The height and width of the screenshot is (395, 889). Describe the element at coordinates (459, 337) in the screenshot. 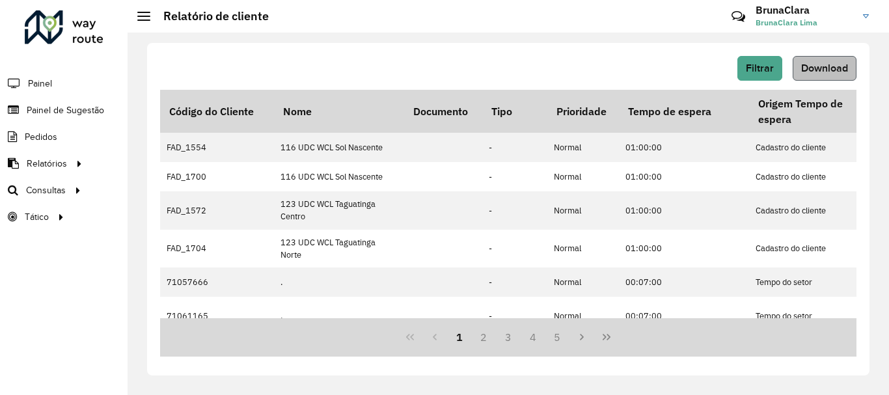

I see `button: 1` at that location.